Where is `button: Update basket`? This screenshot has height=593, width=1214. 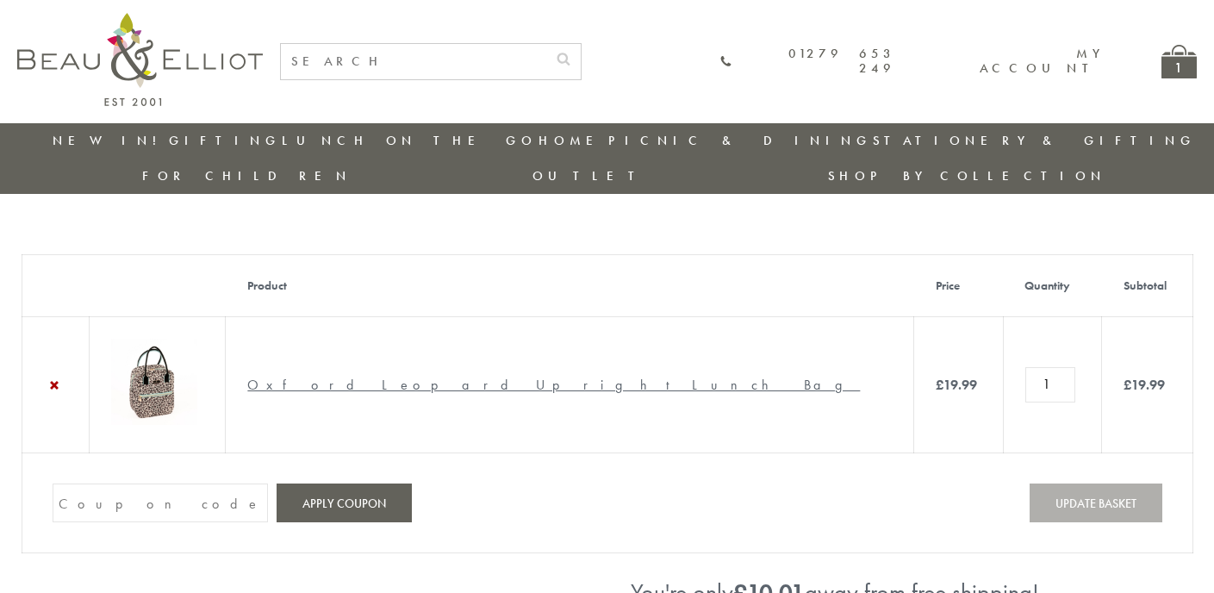
button: Update basket is located at coordinates (1096, 502).